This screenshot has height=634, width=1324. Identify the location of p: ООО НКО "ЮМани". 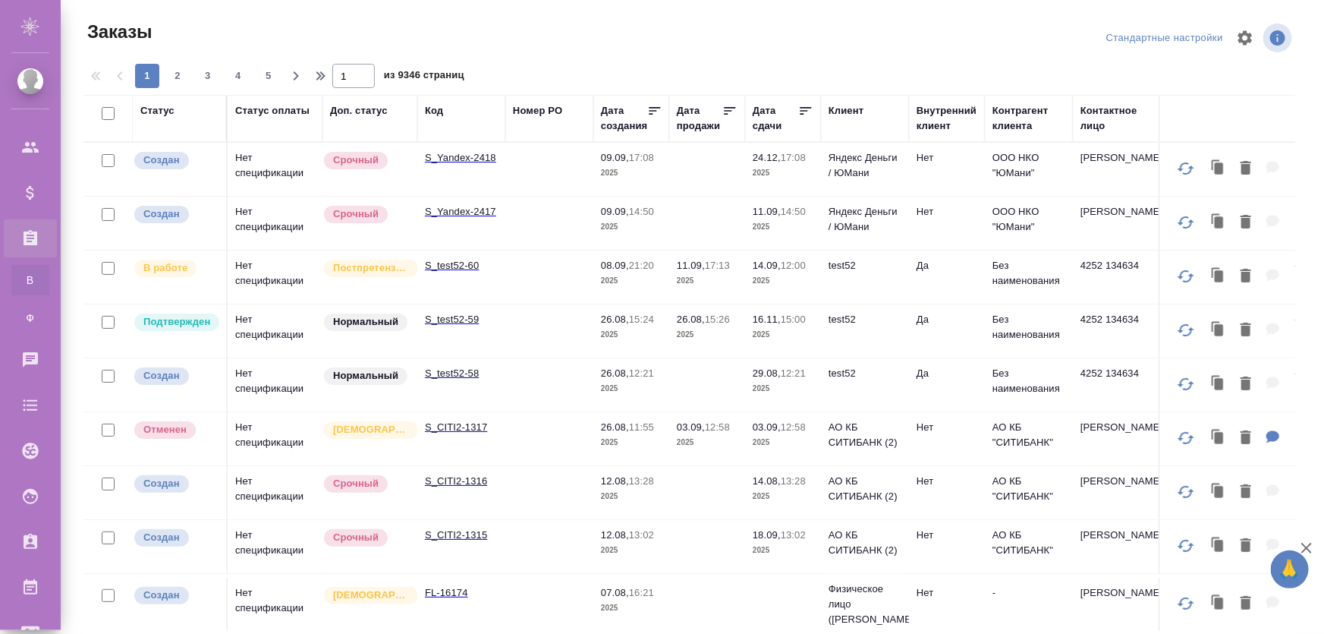
(1029, 165).